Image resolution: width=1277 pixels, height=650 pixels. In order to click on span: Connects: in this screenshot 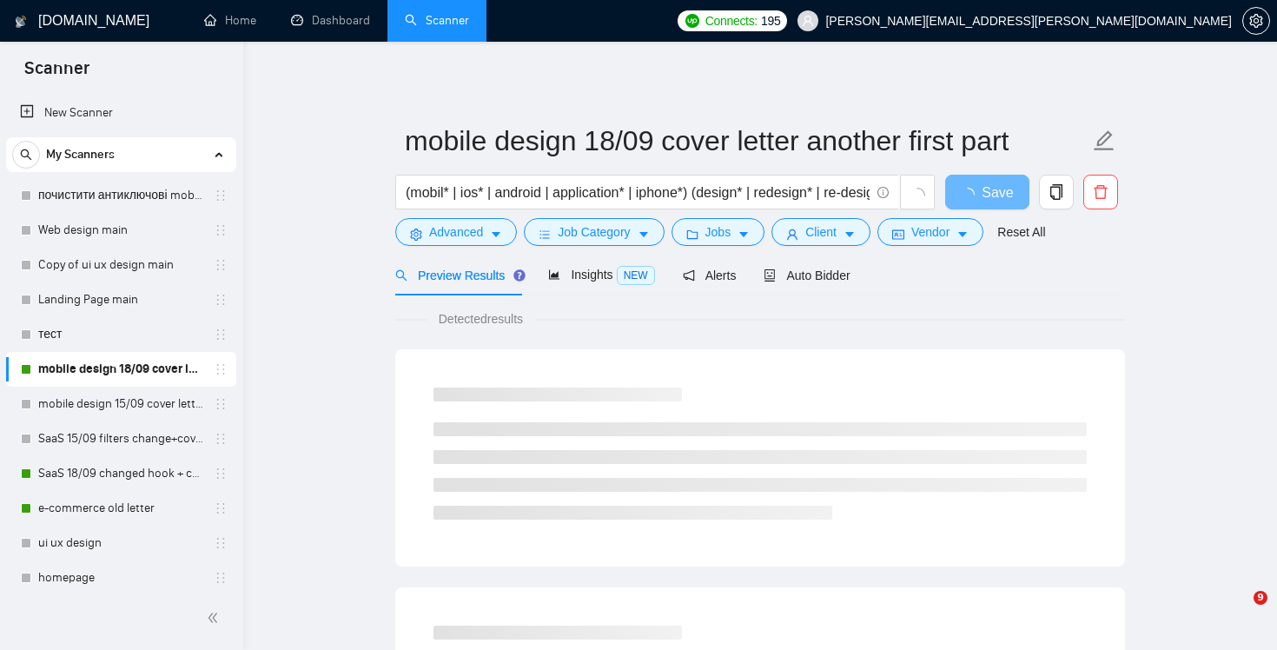, I will do `click(731, 21)`.